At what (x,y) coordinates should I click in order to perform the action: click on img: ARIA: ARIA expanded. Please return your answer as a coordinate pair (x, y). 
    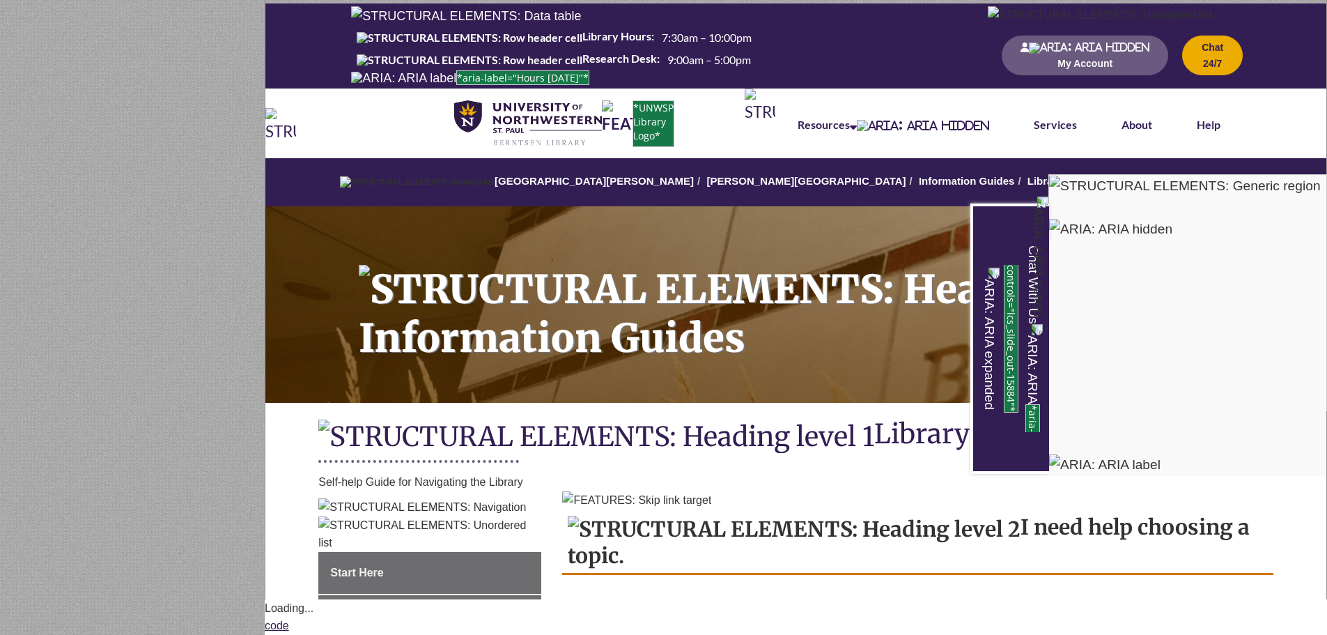
    Looking at the image, I should click on (989, 339).